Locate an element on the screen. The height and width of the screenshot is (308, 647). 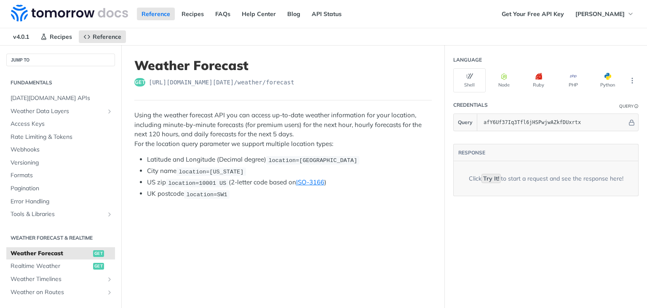
span: Reference is located at coordinates (107, 37).